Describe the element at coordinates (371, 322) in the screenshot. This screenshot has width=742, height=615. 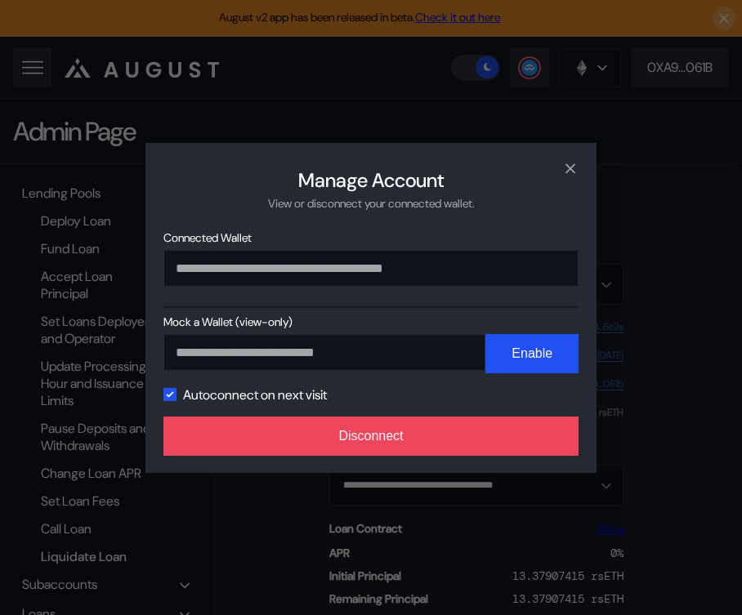
I see `span: Mock a Wallet (view-only)` at that location.